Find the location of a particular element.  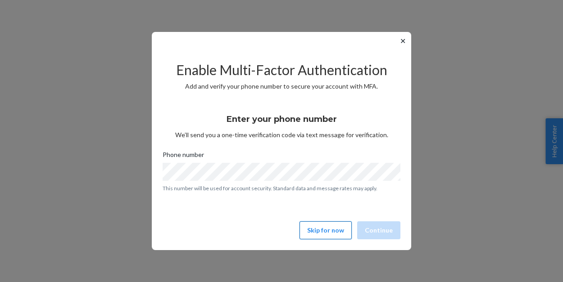

p: This number will be used for account security. Standard data and message rates may apply. is located at coordinates (281, 188).